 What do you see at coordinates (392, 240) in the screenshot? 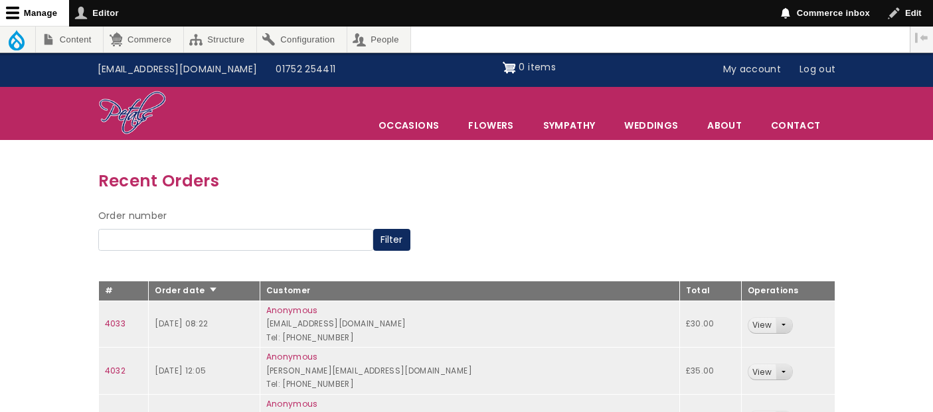
I see `button: Filter` at bounding box center [392, 240].